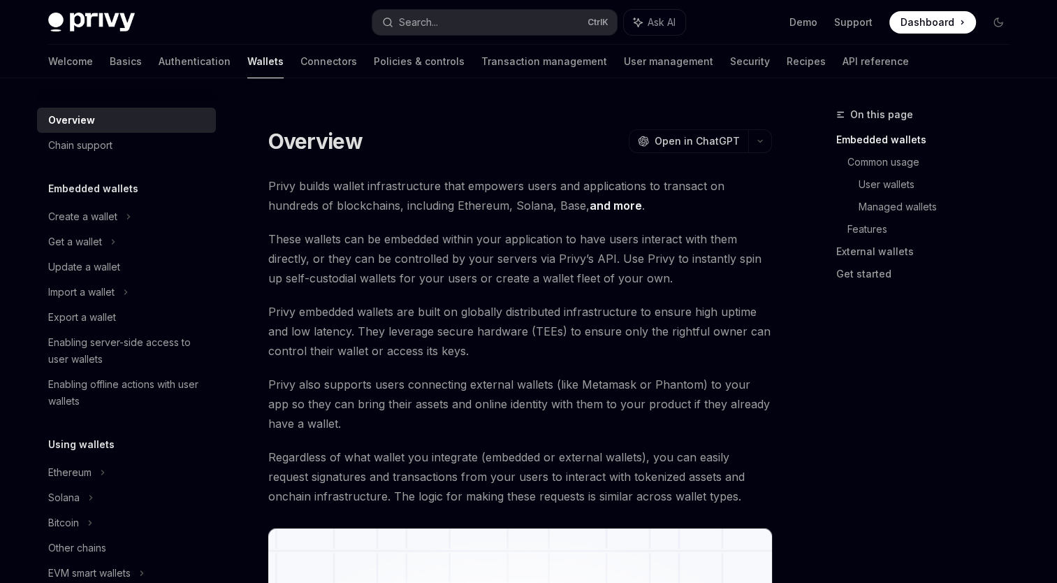  I want to click on div: Enabling server-side access to user wallets, so click(128, 351).